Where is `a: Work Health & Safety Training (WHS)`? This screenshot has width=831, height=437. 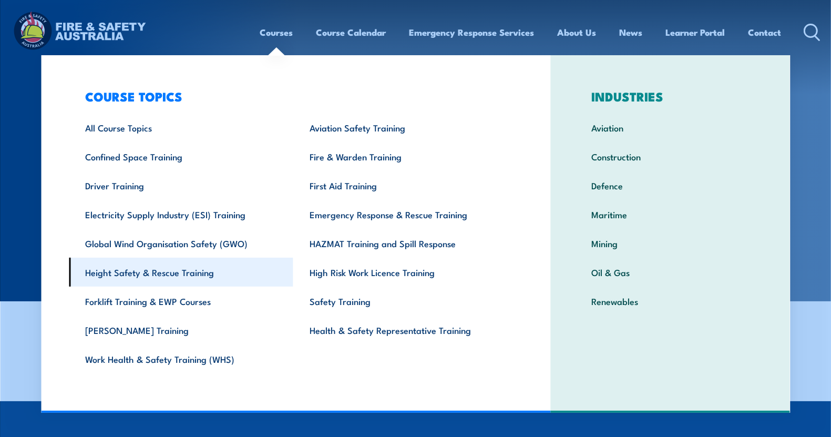
a: Work Health & Safety Training (WHS) is located at coordinates (181, 359).